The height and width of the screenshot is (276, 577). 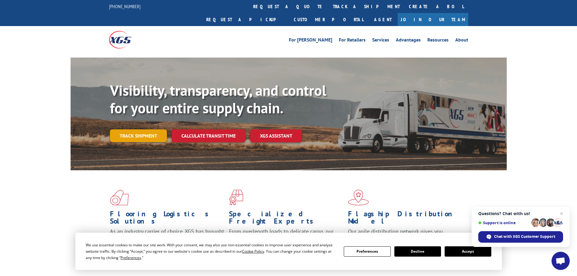 What do you see at coordinates (404, 235) in the screenshot?
I see `span: Our agile distribution network gives you nationwide inventory management on demand.` at bounding box center [404, 235].